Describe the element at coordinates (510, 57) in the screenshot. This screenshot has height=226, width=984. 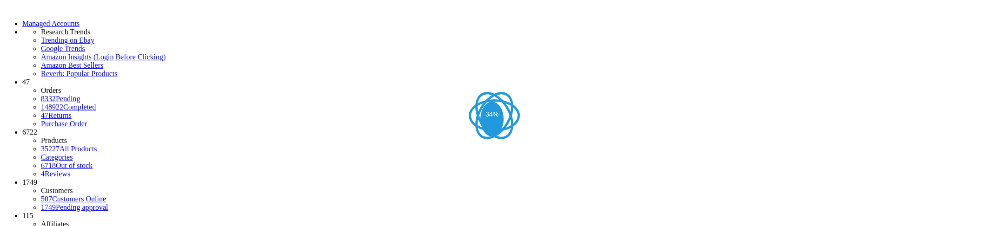
I see `a: Amazon Insights (Login Before Clicking)` at that location.